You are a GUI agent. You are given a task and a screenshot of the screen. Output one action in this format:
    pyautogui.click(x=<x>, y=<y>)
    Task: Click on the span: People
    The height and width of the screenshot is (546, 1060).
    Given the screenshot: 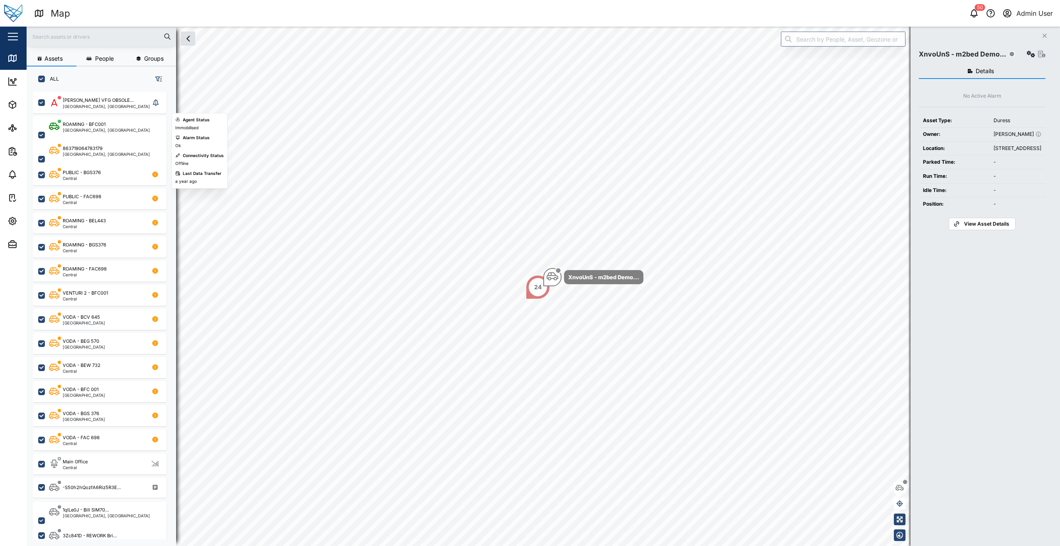 What is the action you would take?
    pyautogui.click(x=104, y=59)
    